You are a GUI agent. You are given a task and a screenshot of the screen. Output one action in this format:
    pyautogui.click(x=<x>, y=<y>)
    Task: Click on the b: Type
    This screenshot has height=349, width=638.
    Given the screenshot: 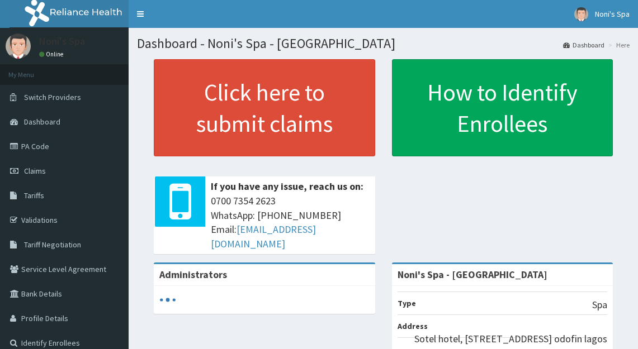 What is the action you would take?
    pyautogui.click(x=406, y=304)
    